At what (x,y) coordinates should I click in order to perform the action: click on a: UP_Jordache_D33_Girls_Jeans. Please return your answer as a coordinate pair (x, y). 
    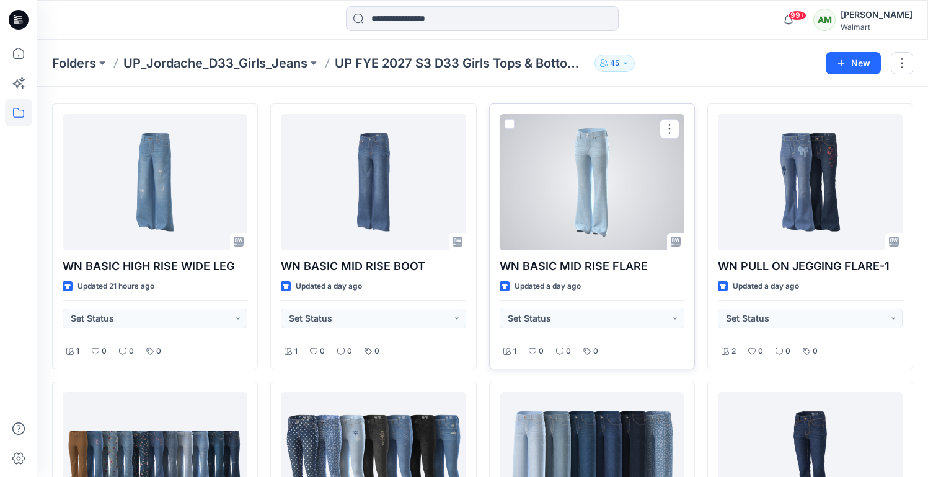
    Looking at the image, I should click on (215, 63).